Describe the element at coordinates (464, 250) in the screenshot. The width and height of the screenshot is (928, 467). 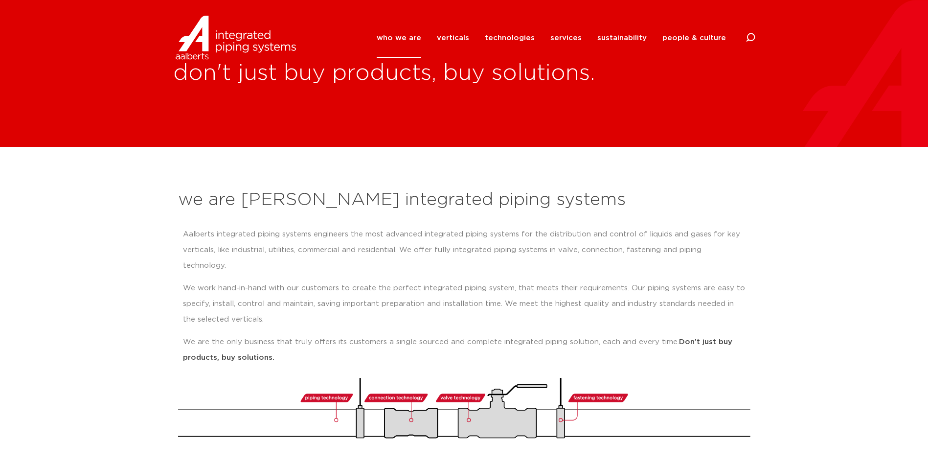
I see `p: Aalberts integrated piping systems engineers the most advanced integrated piping systems for the ...` at that location.